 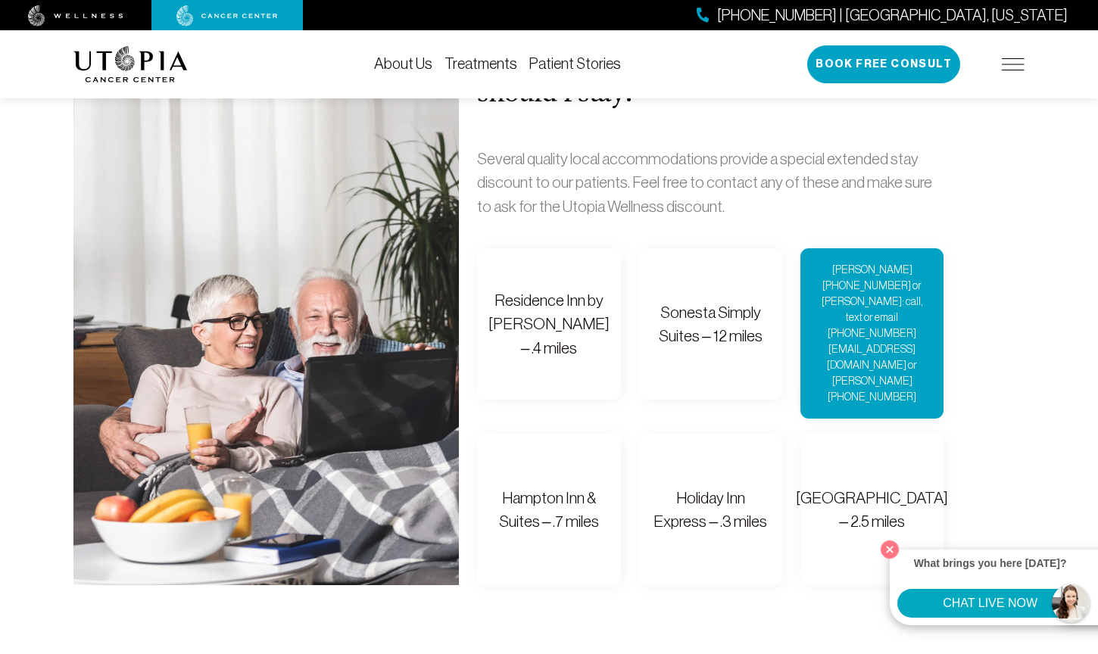 I want to click on img: What about accommodations? Where should I stay?, so click(x=266, y=316).